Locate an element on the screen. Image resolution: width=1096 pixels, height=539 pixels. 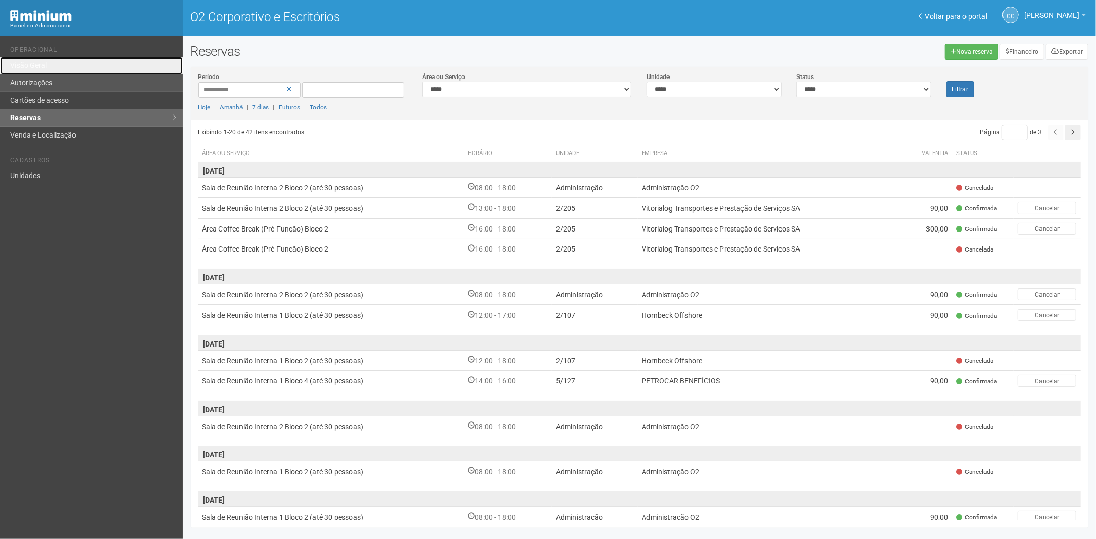
font: 14:00 - 16:00 is located at coordinates (495, 382).